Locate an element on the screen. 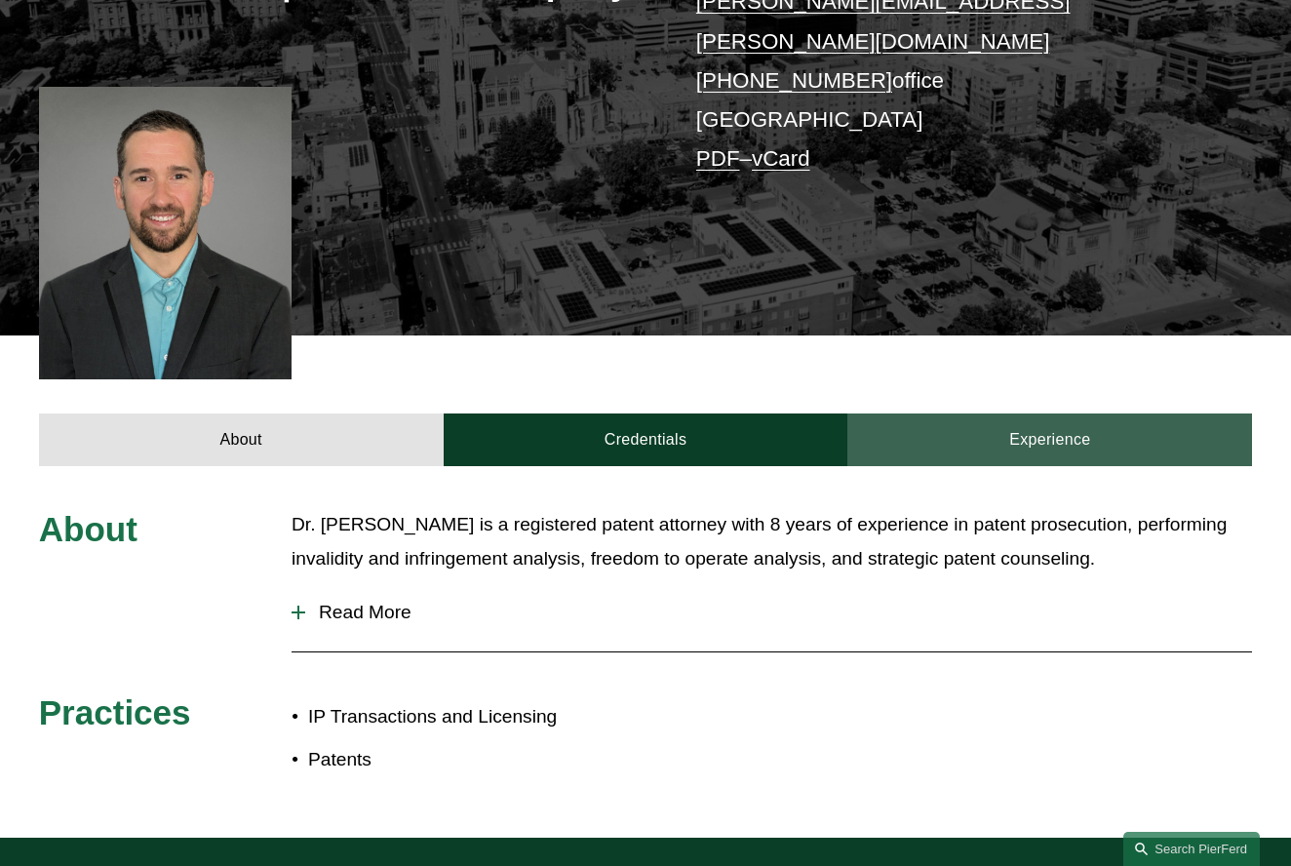 The height and width of the screenshot is (866, 1291). p: Patents is located at coordinates (477, 760).